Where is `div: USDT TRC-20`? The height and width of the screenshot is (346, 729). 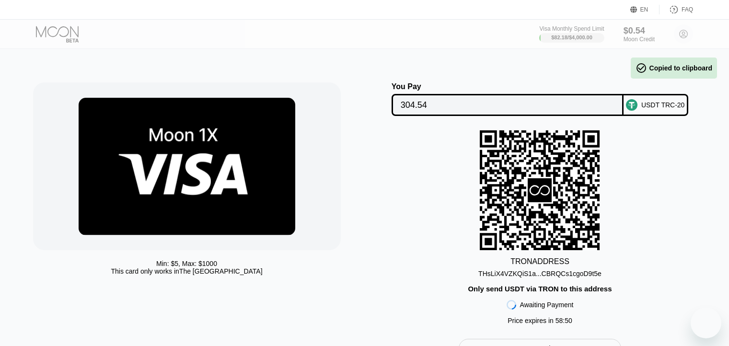
div: USDT TRC-20 is located at coordinates (663, 105).